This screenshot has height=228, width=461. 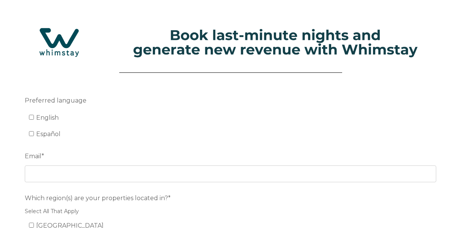 What do you see at coordinates (48, 134) in the screenshot?
I see `span: Español` at bounding box center [48, 134].